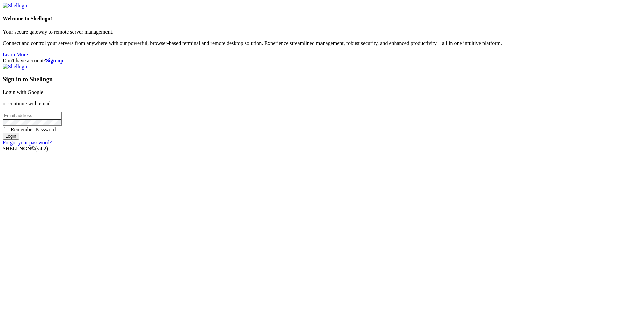 Image resolution: width=641 pixels, height=318 pixels. Describe the element at coordinates (321, 43) in the screenshot. I see `p: Connect and control your servers from anywhere with our powerful, browser-based terminal and remo...` at that location.